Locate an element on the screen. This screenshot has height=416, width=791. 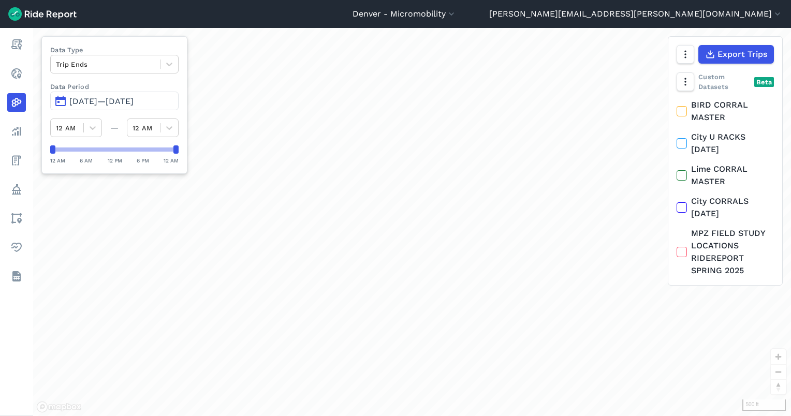
div: Beta is located at coordinates (764, 82).